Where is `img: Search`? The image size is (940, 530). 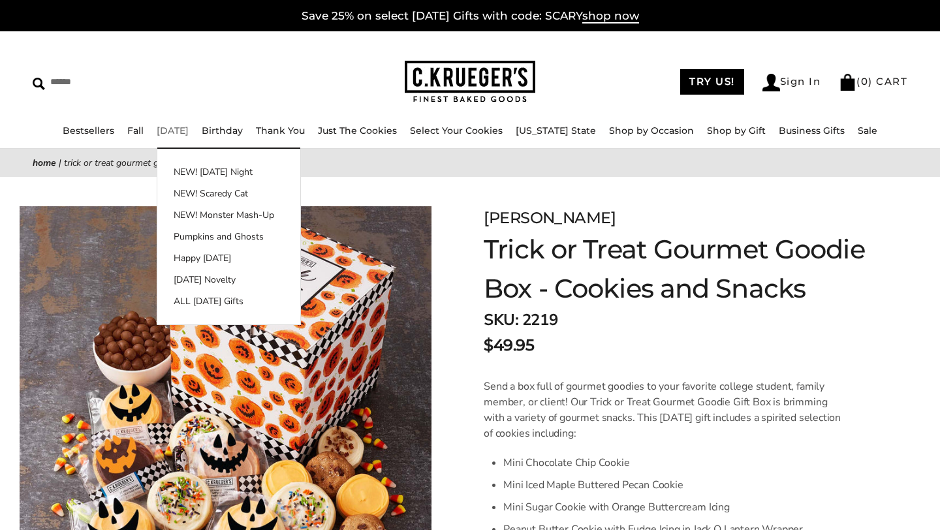
img: Search is located at coordinates (39, 84).